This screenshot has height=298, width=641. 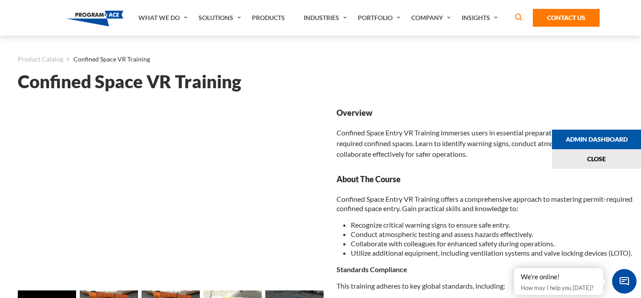 What do you see at coordinates (624, 281) in the screenshot?
I see `div: Chat Widget` at bounding box center [624, 281].